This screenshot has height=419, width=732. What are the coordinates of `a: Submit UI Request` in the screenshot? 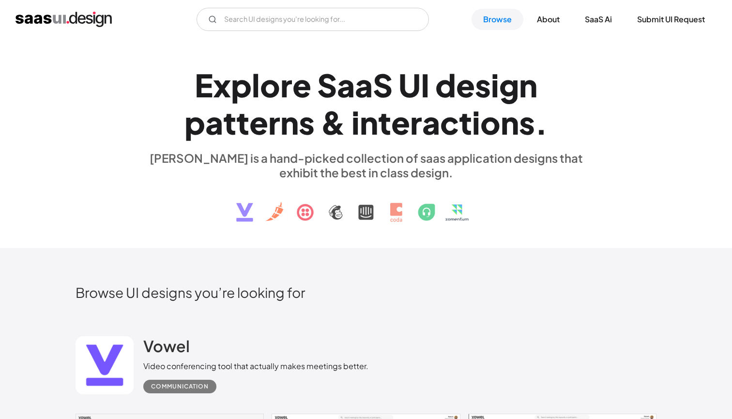 It's located at (671, 19).